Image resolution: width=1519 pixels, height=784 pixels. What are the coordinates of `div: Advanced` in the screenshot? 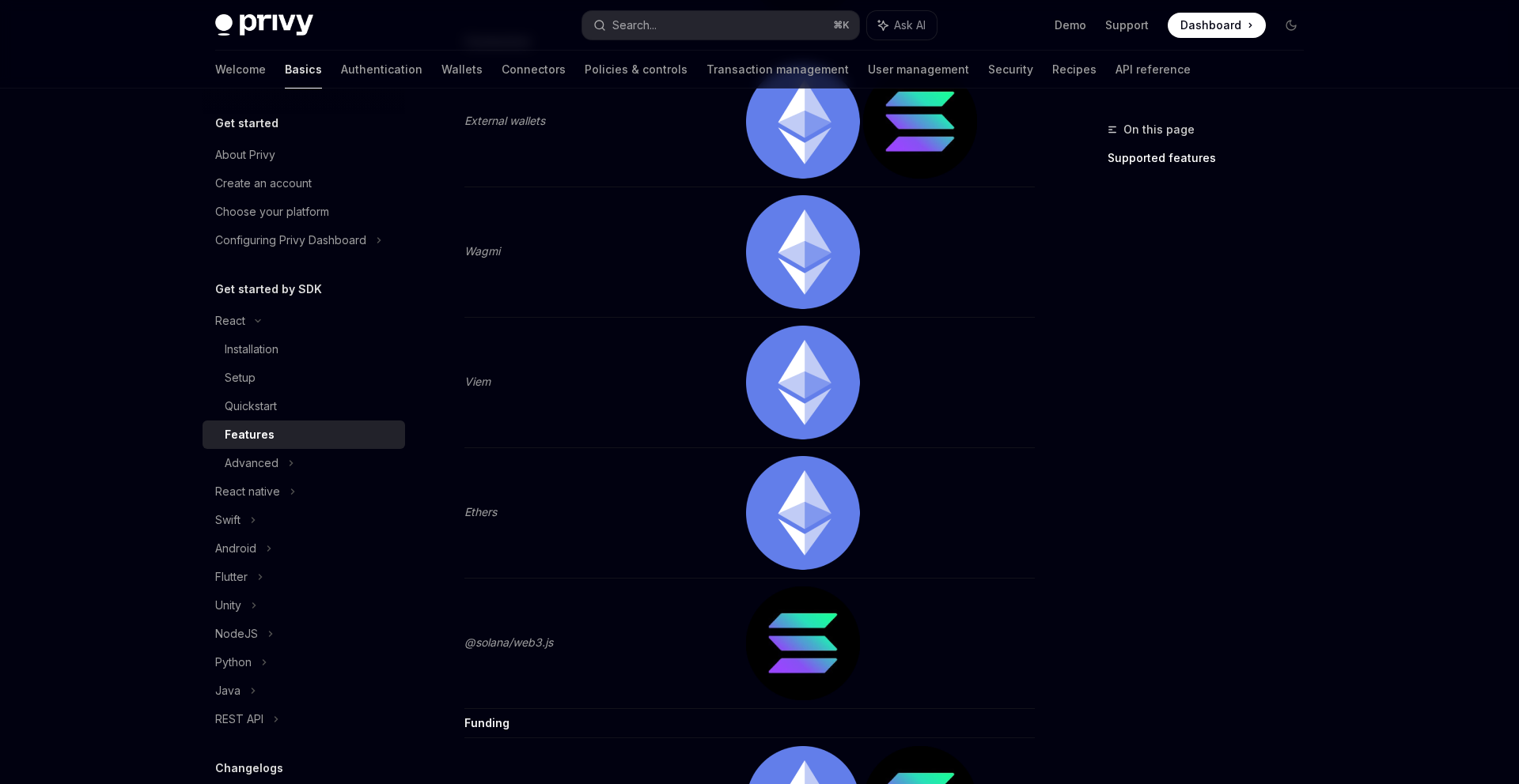 It's located at (251, 463).